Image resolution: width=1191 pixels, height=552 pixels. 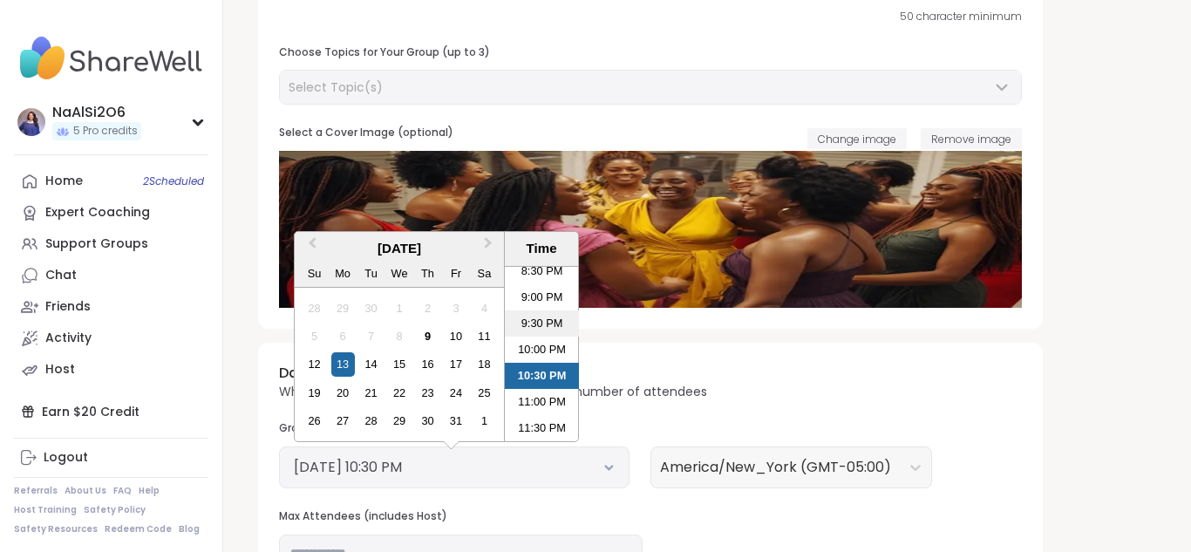 I want to click on a: About Us, so click(x=85, y=491).